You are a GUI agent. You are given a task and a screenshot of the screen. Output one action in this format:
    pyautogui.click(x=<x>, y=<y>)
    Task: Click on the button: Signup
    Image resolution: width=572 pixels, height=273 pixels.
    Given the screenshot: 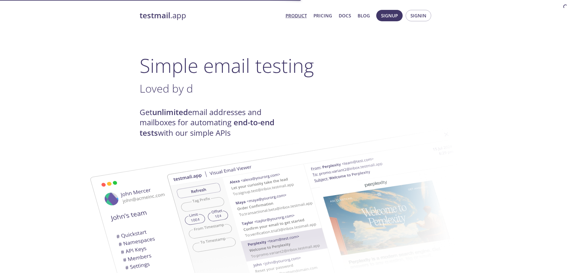 What is the action you would take?
    pyautogui.click(x=389, y=16)
    